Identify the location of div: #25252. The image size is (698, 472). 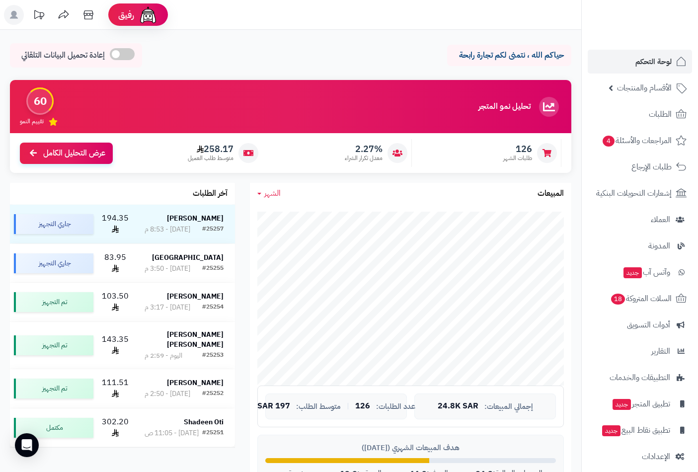
(213, 394).